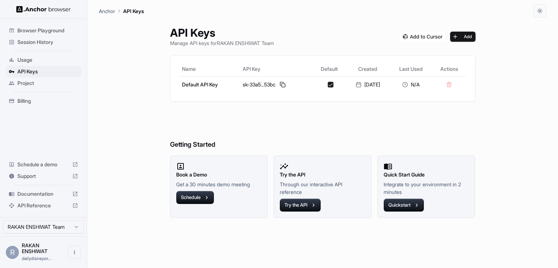  Describe the element at coordinates (43, 206) in the screenshot. I see `div: API Reference` at that location.